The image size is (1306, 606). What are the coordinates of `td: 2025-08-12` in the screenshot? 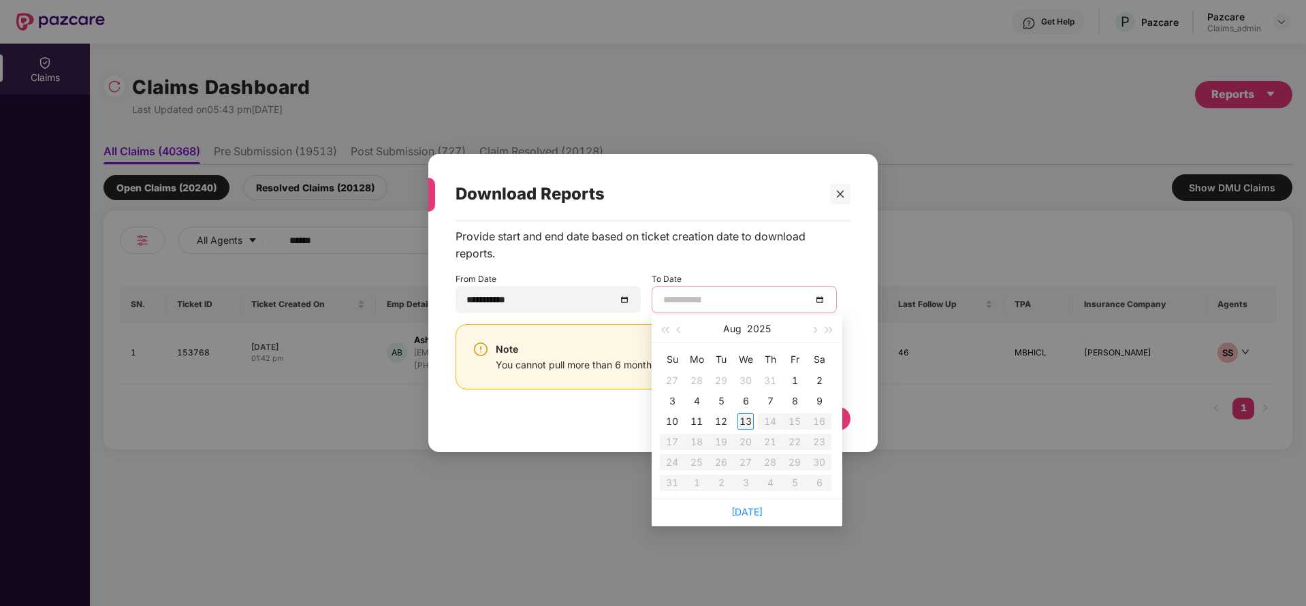 It's located at (721, 422).